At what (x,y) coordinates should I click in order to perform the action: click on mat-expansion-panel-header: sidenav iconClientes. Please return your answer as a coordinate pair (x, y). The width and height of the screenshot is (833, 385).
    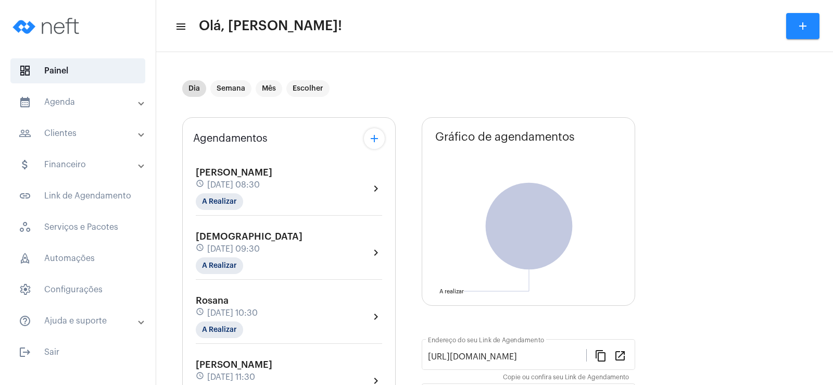
    Looking at the image, I should click on (81, 133).